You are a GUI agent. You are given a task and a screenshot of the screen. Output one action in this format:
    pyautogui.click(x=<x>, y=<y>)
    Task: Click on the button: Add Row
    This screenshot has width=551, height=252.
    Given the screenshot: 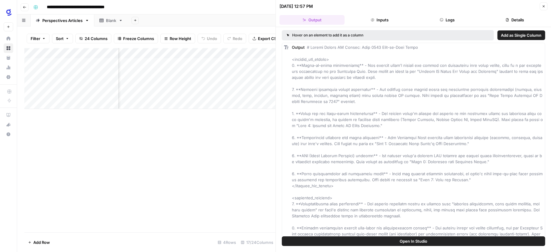 What is the action you would take?
    pyautogui.click(x=39, y=242)
    